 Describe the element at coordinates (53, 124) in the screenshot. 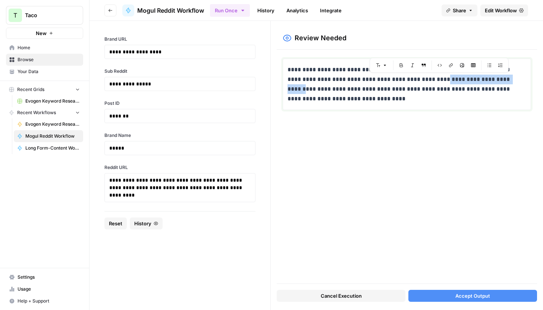

I see `span: Evogen Keyword Research Agent` at that location.